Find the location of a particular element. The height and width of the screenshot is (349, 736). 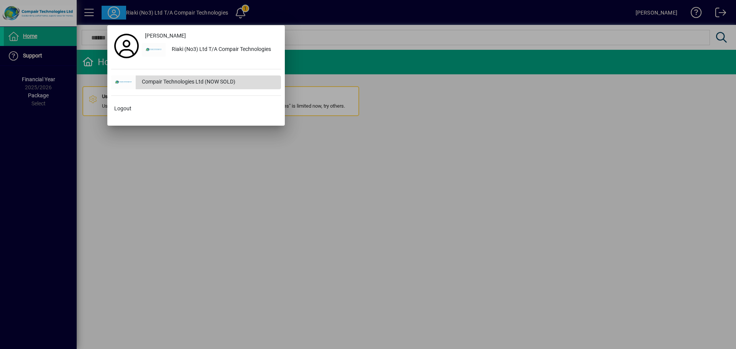

a: Profile is located at coordinates (127, 46).